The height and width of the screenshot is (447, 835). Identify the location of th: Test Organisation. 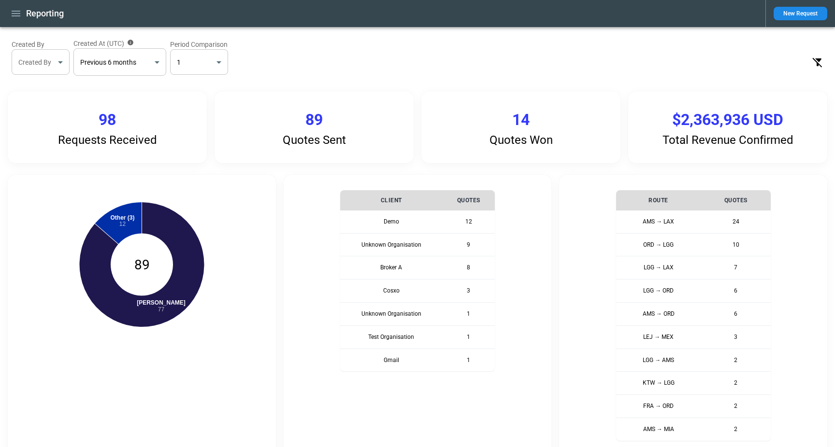
(391, 337).